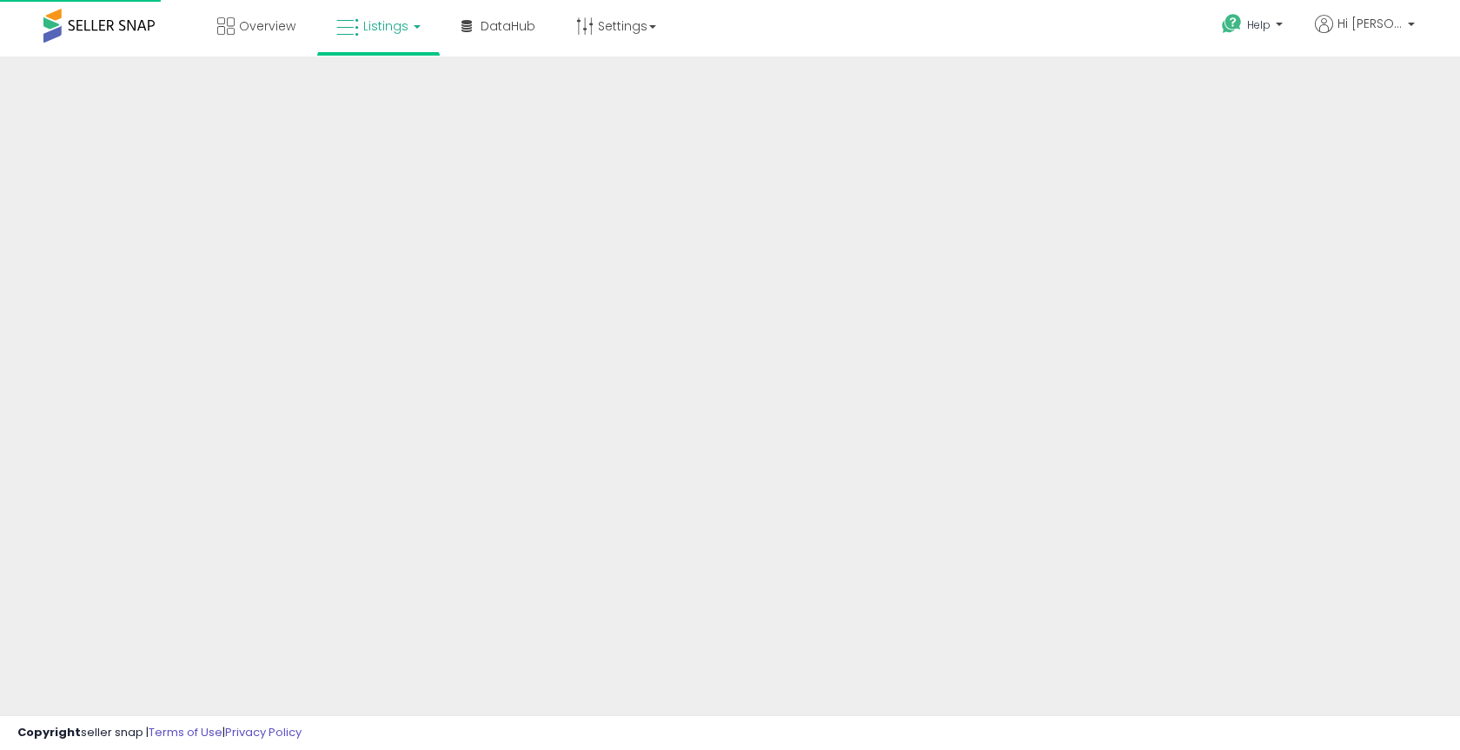 The width and height of the screenshot is (1460, 750). I want to click on span: Overview, so click(267, 26).